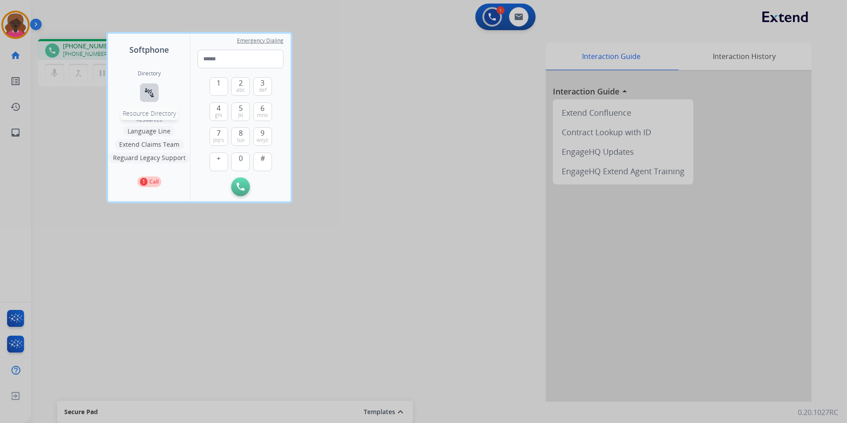 This screenshot has width=847, height=423. What do you see at coordinates (262, 83) in the screenshot?
I see `span: 3` at bounding box center [262, 83].